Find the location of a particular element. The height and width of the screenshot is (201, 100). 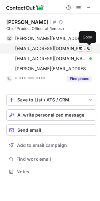

button: Find work email is located at coordinates (51, 159).